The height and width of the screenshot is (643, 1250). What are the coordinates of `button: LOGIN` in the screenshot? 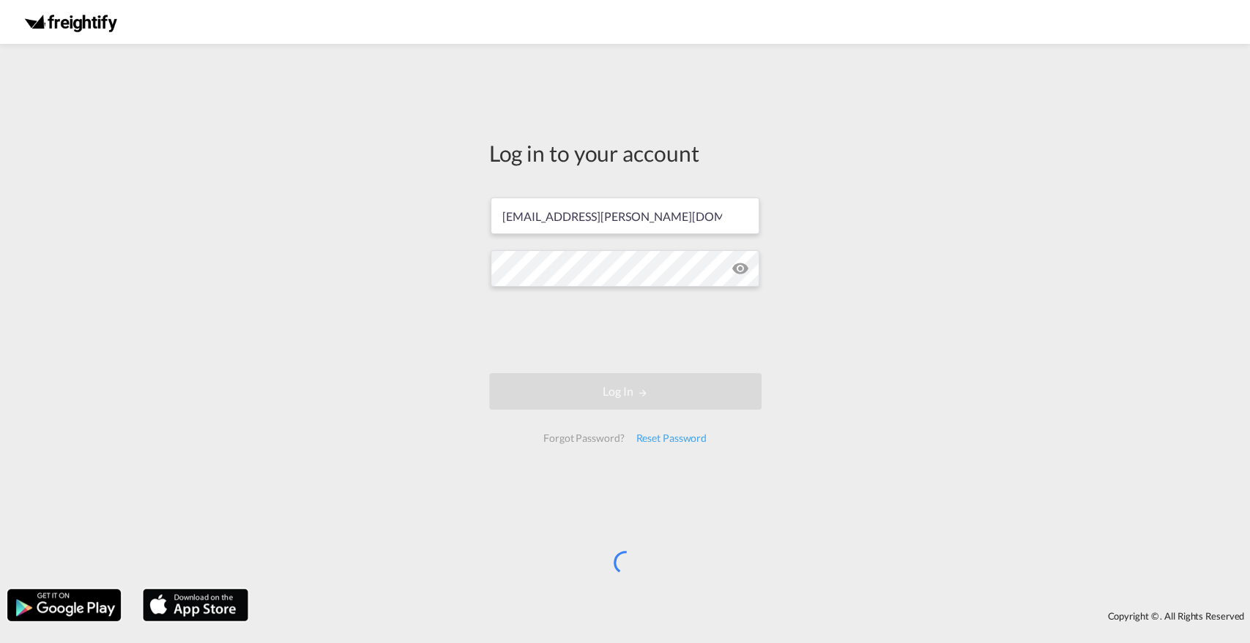 It's located at (625, 392).